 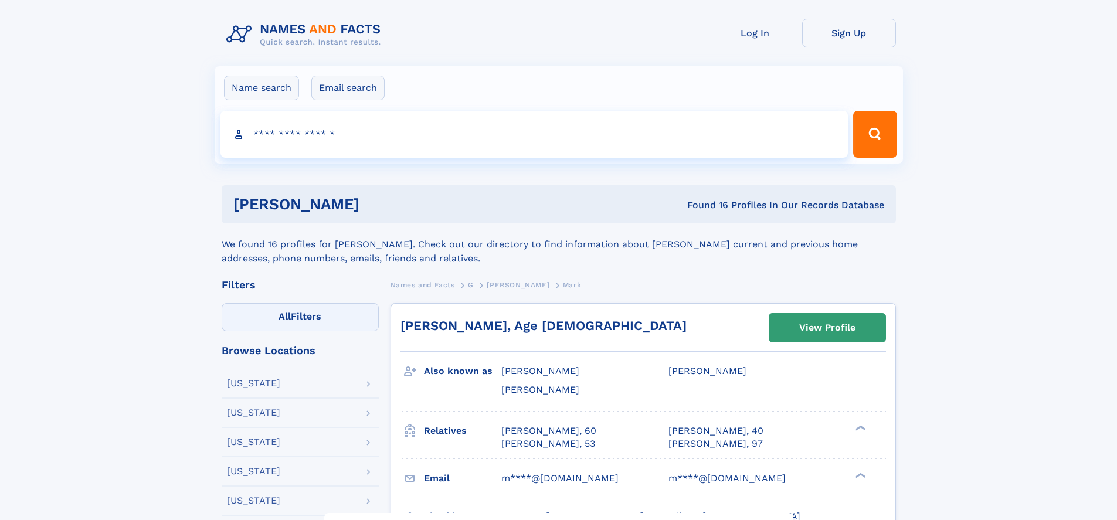 I want to click on span: Mark, so click(x=571, y=285).